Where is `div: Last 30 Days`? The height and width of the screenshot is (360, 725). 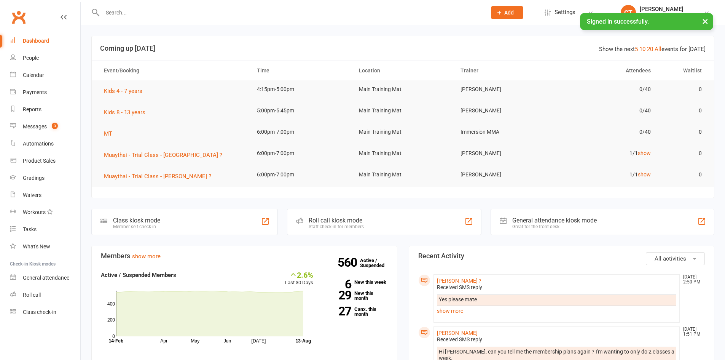
div: Last 30 Days is located at coordinates (299, 278).